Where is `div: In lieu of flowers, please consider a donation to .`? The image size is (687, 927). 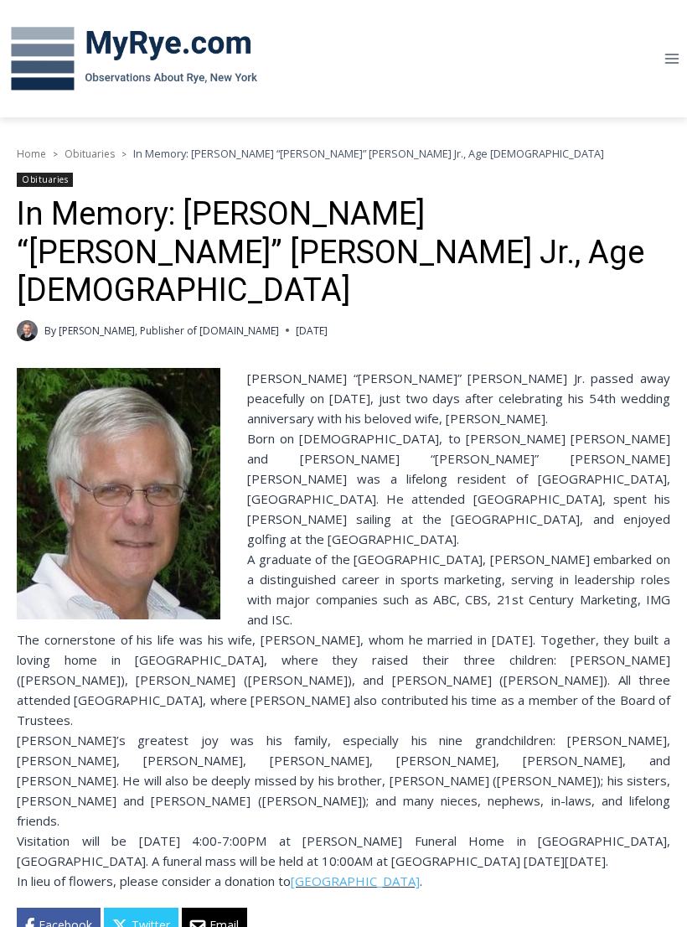 div: In lieu of flowers, please consider a donation to . is located at coordinates (344, 881).